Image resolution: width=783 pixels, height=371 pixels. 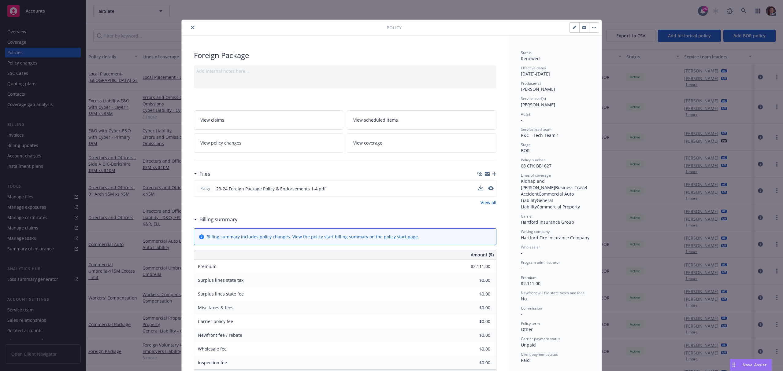 What do you see at coordinates (212, 120) in the screenshot?
I see `span: View claims` at bounding box center [212, 120].